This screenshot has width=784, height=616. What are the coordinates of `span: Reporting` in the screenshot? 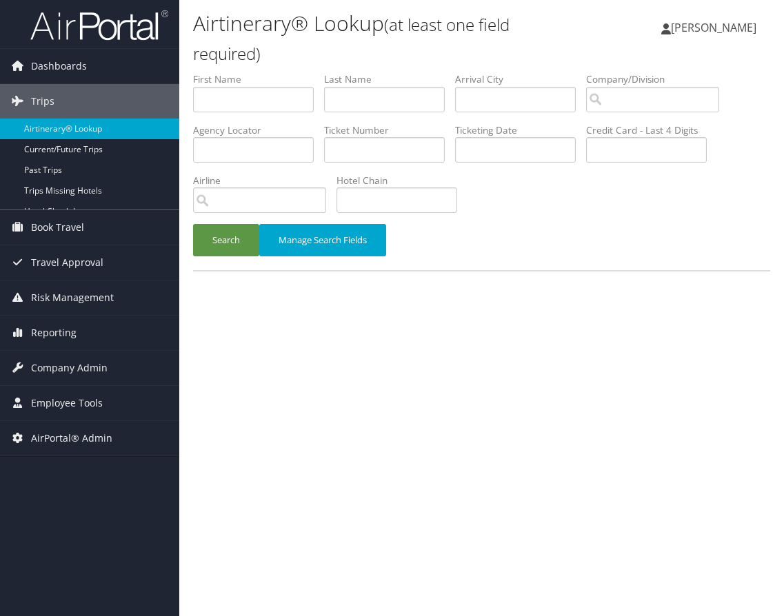 It's located at (54, 333).